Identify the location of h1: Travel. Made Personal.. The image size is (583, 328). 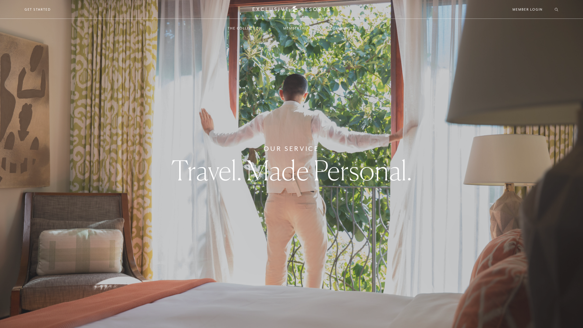
(291, 170).